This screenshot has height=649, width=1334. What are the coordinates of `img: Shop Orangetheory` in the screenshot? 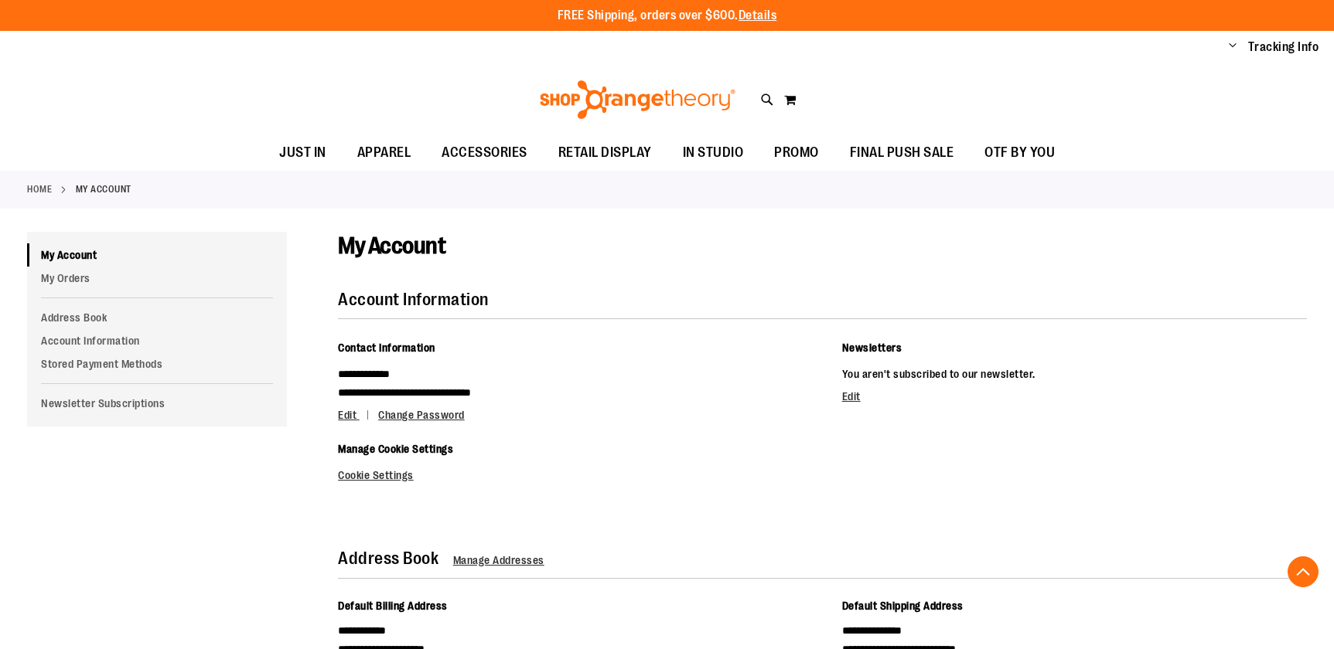 It's located at (637, 100).